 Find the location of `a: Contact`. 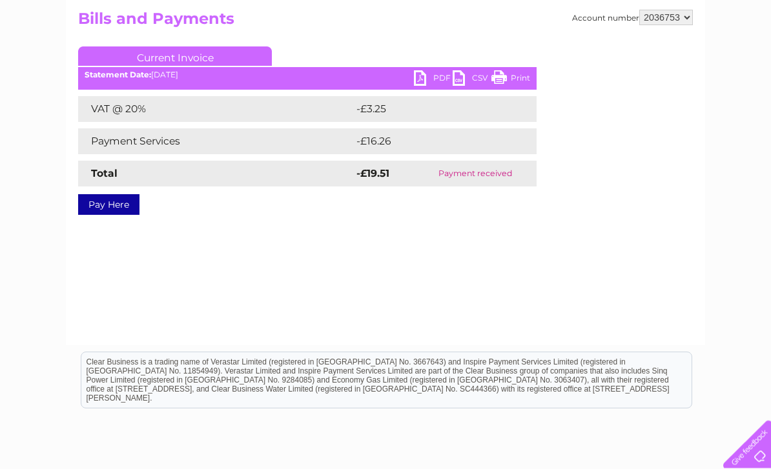

a: Contact is located at coordinates (700, 59).